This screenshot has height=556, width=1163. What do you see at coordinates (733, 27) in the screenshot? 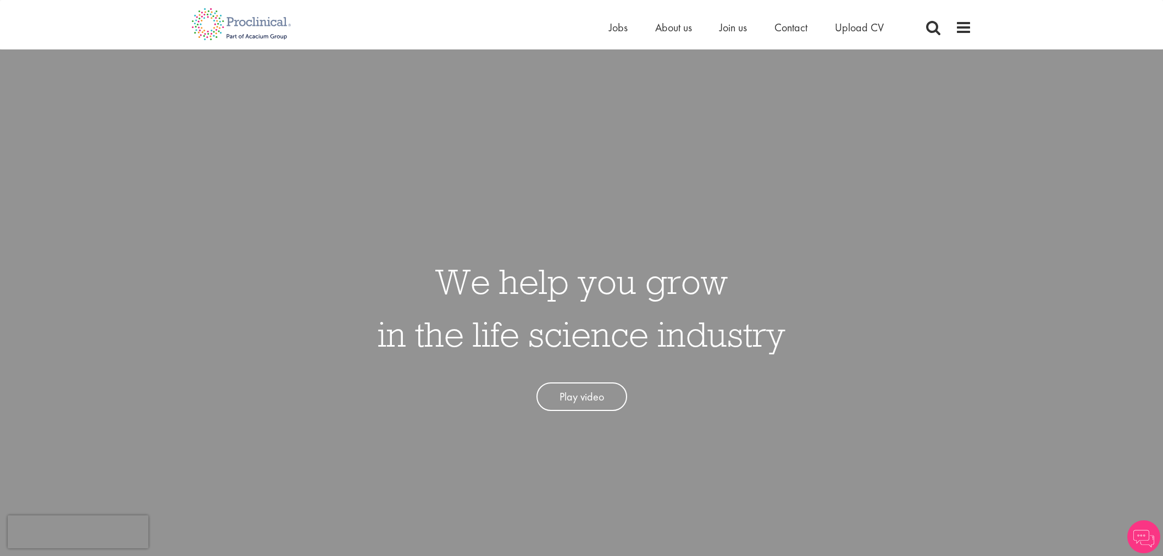
I see `a: Join us` at bounding box center [733, 27].